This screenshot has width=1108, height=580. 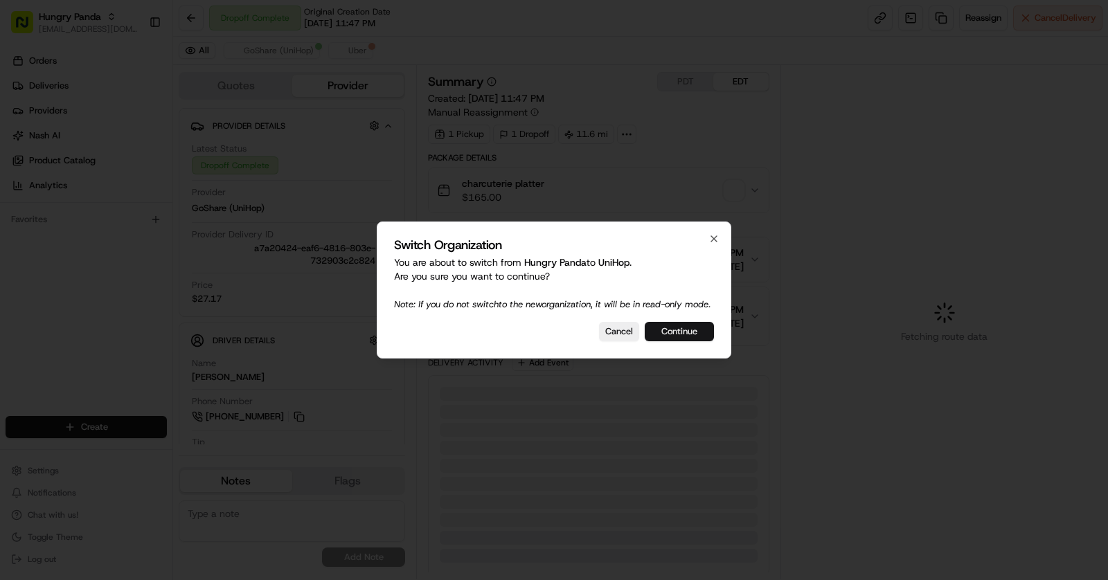 What do you see at coordinates (554, 245) in the screenshot?
I see `h2: Switch Organization` at bounding box center [554, 245].